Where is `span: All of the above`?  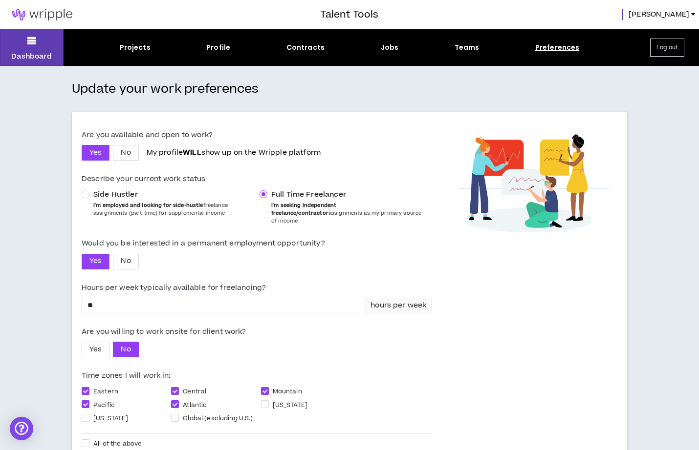 span: All of the above is located at coordinates (117, 444).